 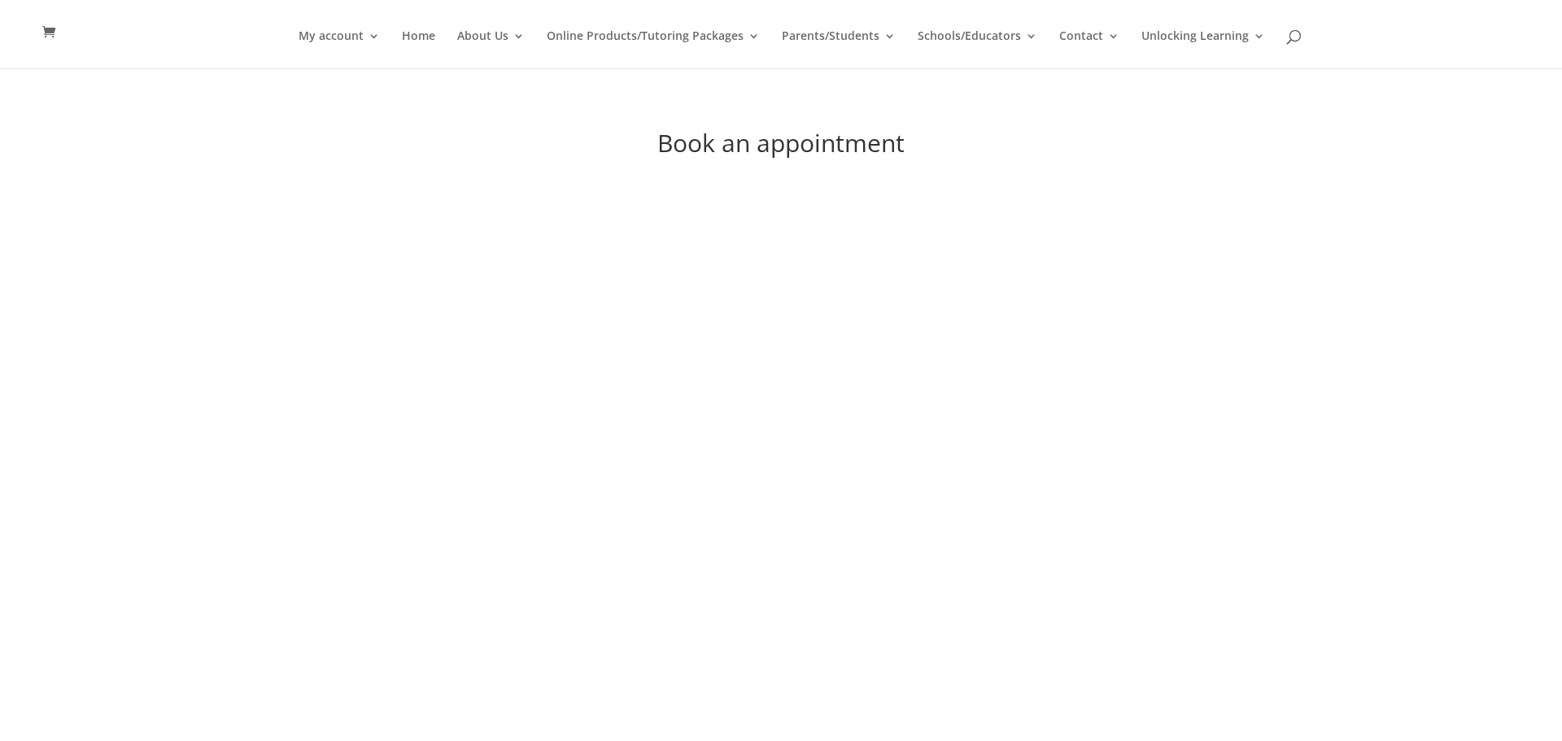 What do you see at coordinates (339, 49) in the screenshot?
I see `a: My account` at bounding box center [339, 49].